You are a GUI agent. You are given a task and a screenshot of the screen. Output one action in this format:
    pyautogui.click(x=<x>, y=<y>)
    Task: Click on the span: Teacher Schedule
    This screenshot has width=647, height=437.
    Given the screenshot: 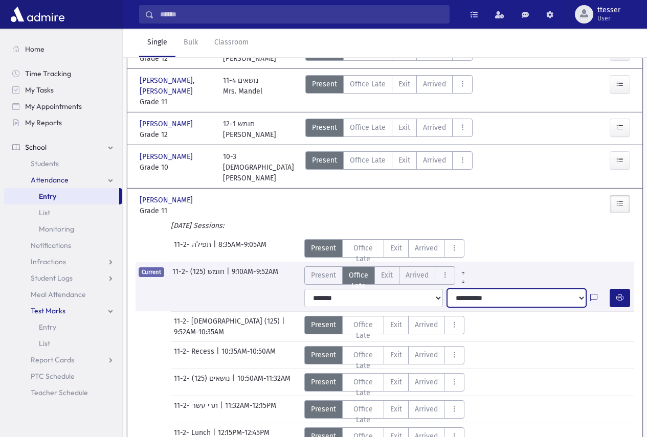 What is the action you would take?
    pyautogui.click(x=59, y=393)
    